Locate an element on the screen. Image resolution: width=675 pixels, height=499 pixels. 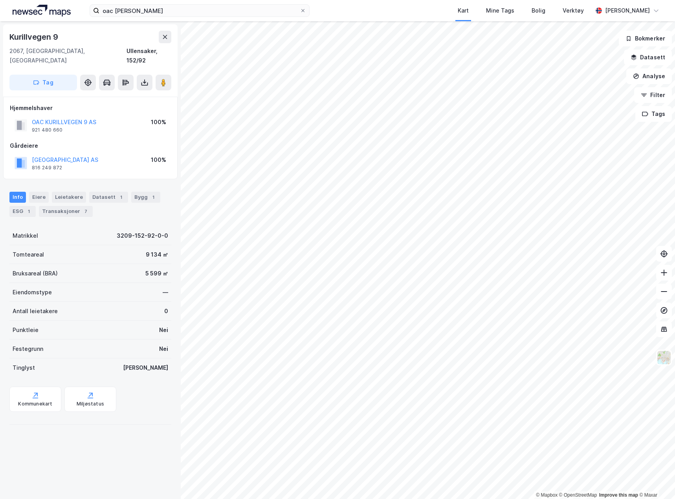
div: 0 is located at coordinates (166, 311).